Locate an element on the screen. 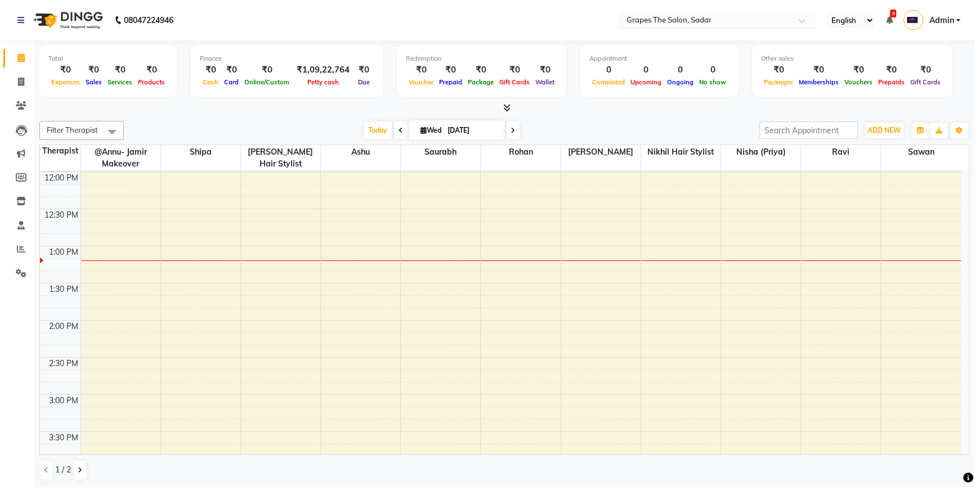  span: Card is located at coordinates (231, 82).